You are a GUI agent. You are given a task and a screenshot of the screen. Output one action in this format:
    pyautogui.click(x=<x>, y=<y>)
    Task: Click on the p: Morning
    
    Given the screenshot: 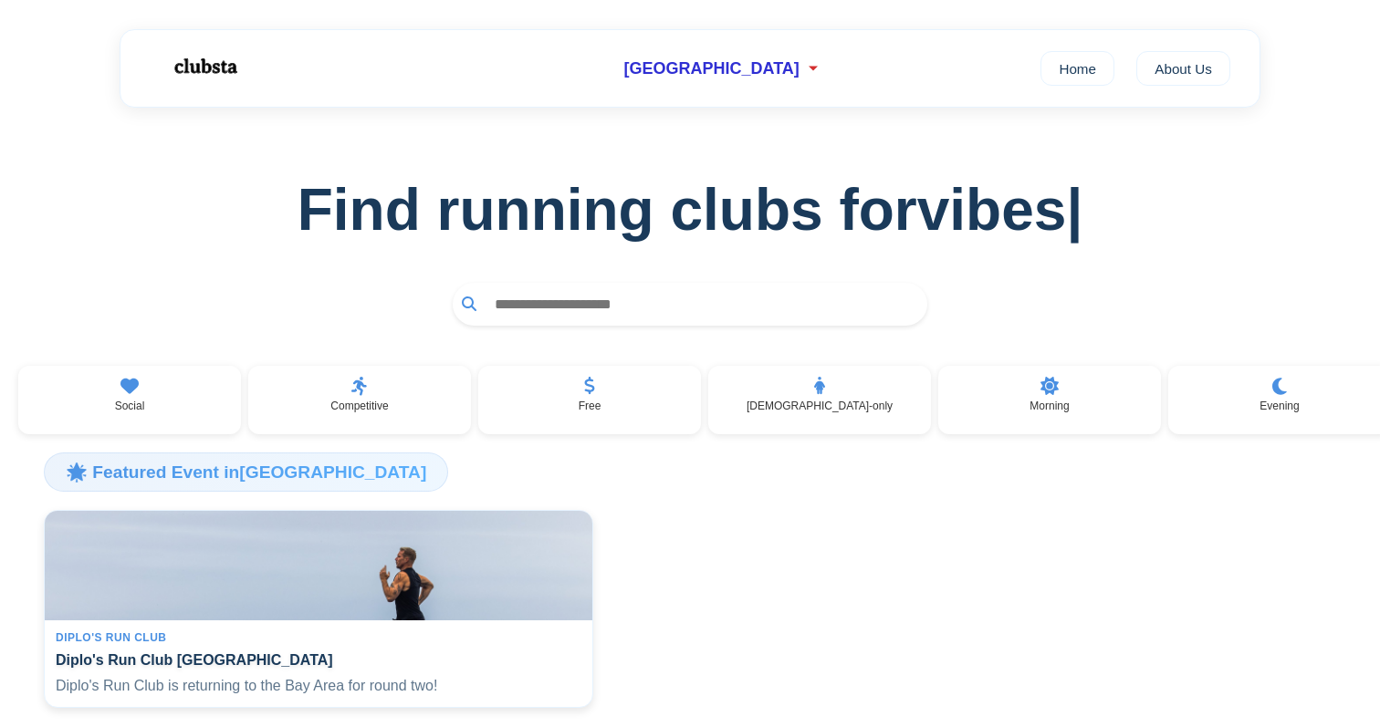 What is the action you would take?
    pyautogui.click(x=1049, y=406)
    